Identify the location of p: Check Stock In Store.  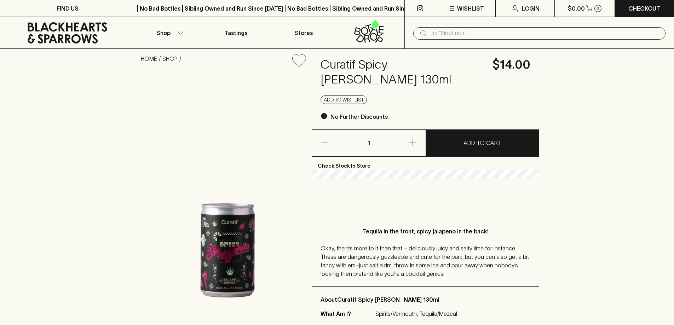
(425, 163).